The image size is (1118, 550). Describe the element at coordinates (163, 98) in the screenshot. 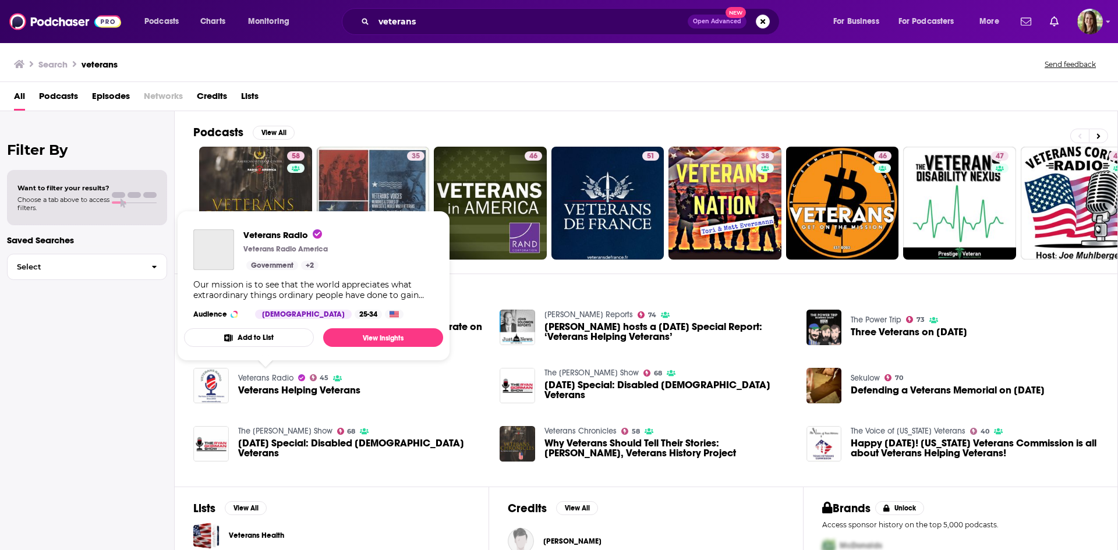

I see `span: Networks` at that location.